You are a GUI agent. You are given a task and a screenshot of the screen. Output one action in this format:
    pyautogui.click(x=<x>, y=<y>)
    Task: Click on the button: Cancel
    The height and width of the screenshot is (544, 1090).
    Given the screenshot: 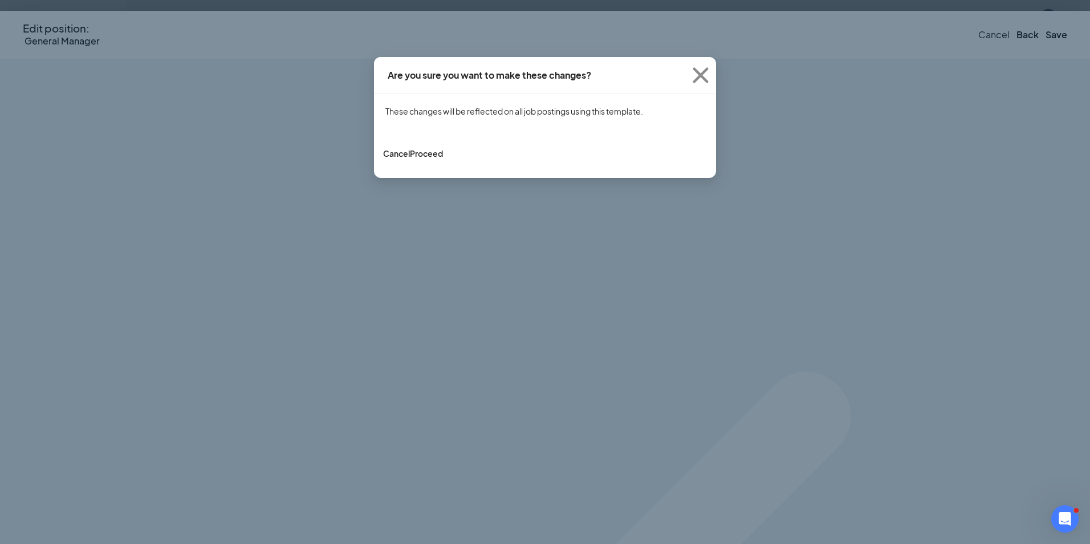 What is the action you would take?
    pyautogui.click(x=396, y=153)
    